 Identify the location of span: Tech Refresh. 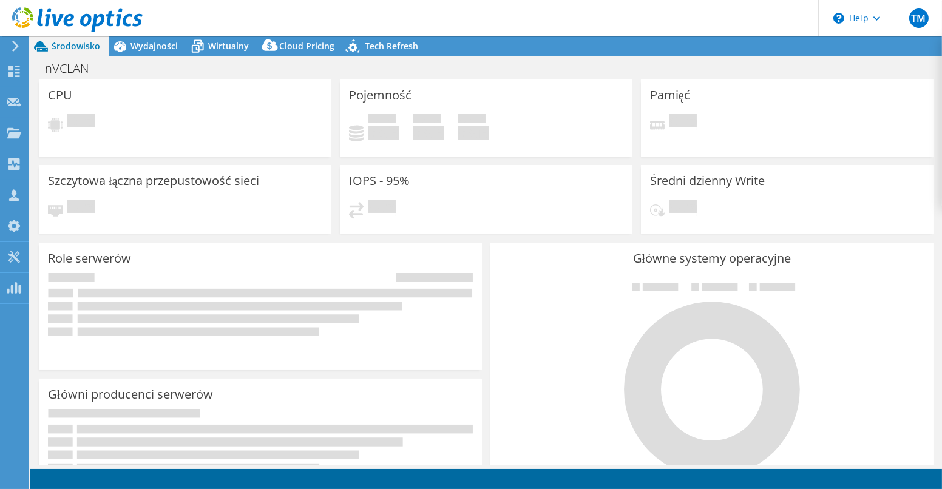
(391, 46).